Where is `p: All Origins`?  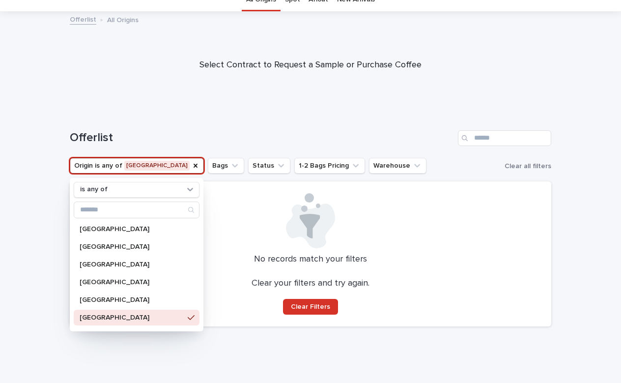 p: All Origins is located at coordinates (123, 19).